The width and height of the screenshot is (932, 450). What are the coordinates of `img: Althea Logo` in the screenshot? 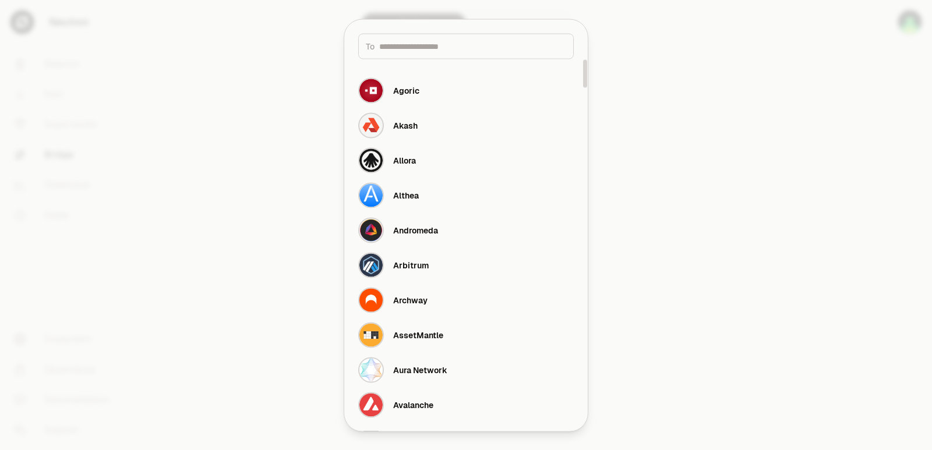 It's located at (371, 195).